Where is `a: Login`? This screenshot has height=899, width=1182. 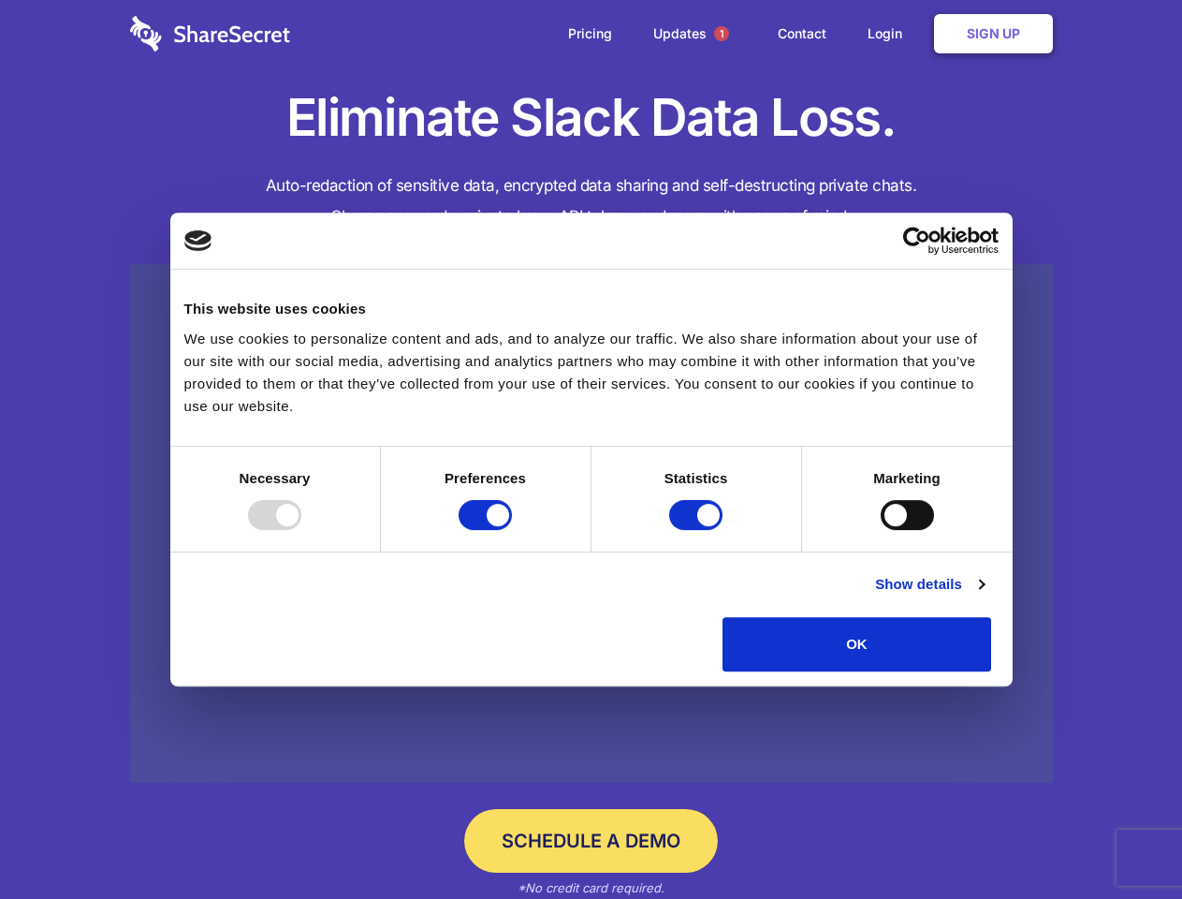
a: Login is located at coordinates (889, 34).